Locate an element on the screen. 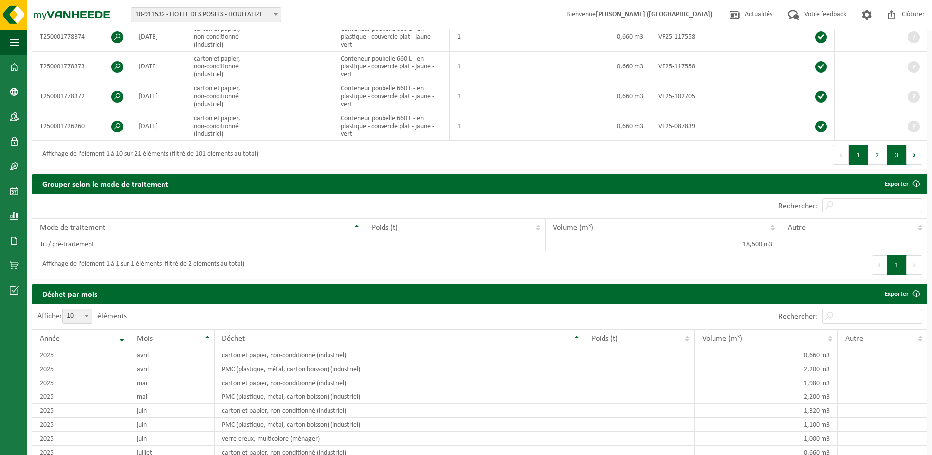  td: T250001778374 is located at coordinates (82, 37).